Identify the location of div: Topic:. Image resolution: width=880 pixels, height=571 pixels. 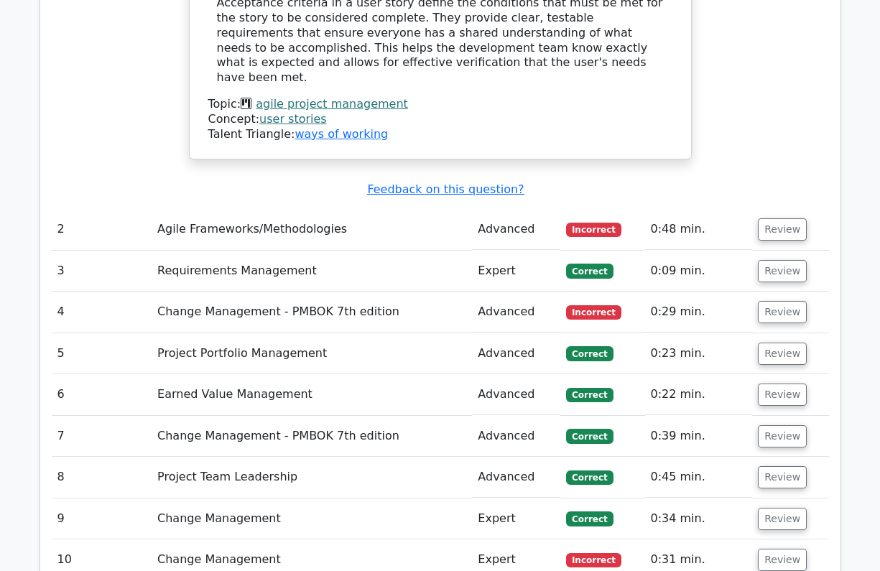
(440, 104).